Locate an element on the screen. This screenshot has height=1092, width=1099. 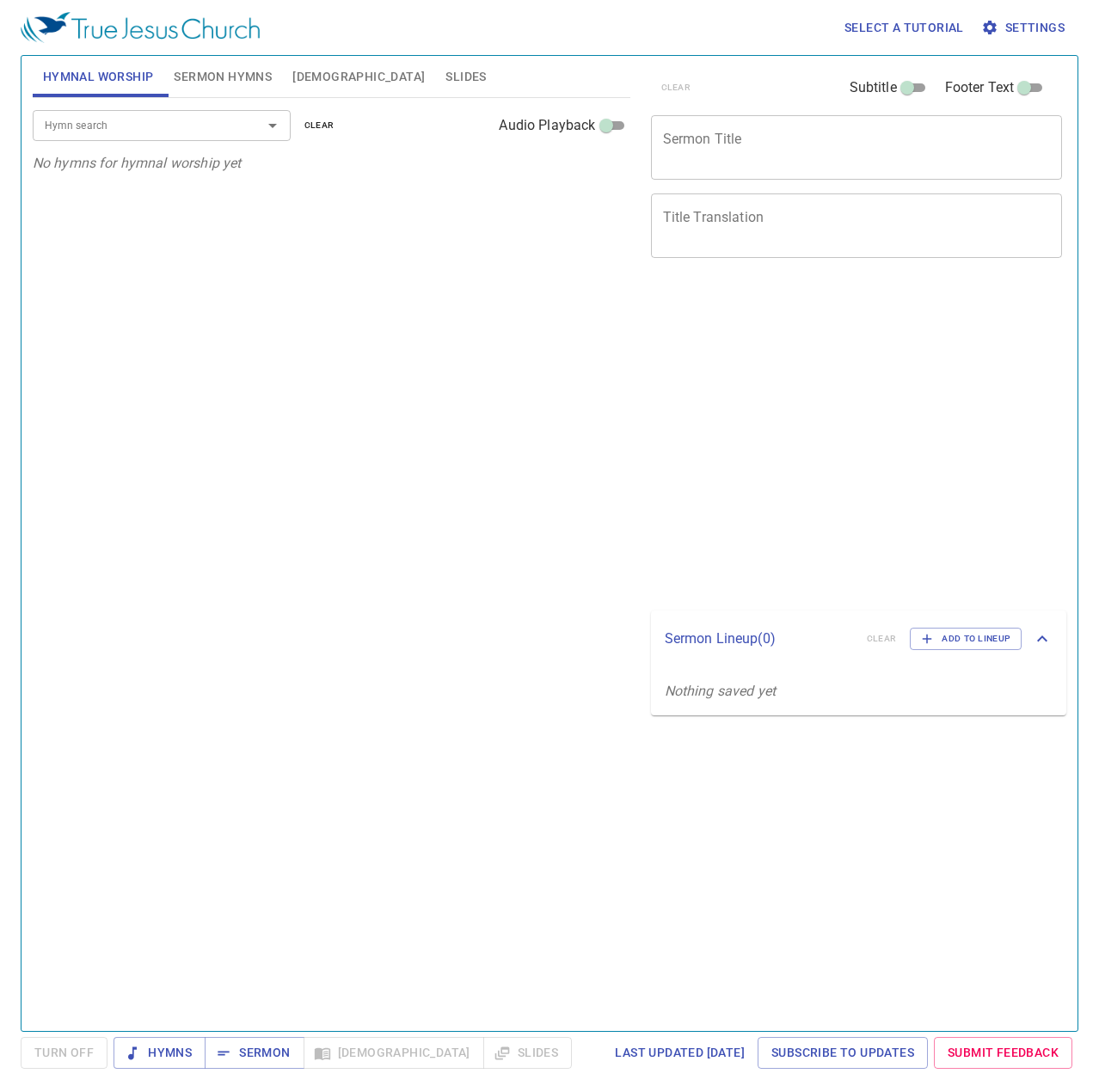
button: Select a tutorial is located at coordinates (904, 27).